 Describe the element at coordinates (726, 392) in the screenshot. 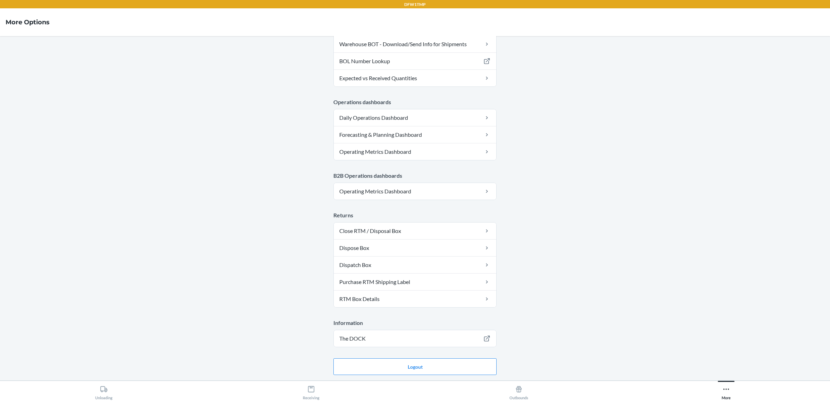

I see `div: More` at that location.